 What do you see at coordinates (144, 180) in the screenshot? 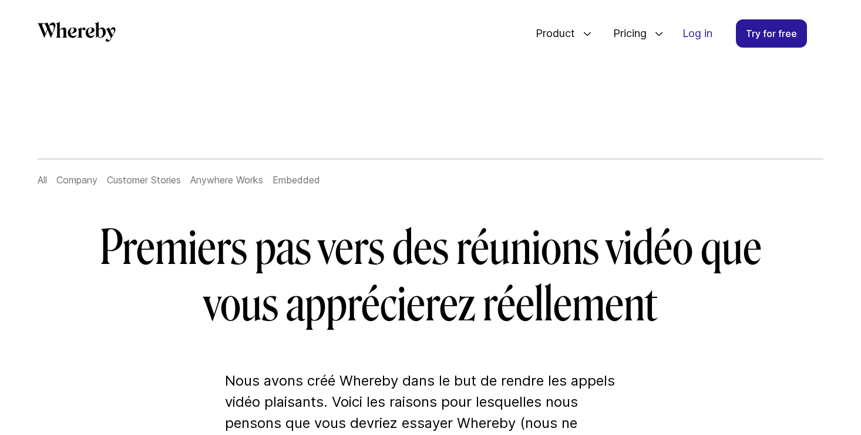
I see `a: Customer Stories` at bounding box center [144, 180].